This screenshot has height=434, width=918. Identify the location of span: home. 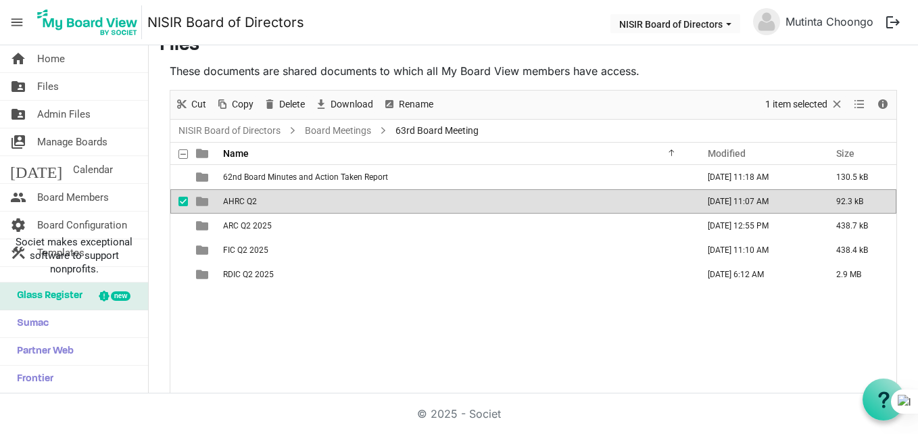
(18, 59).